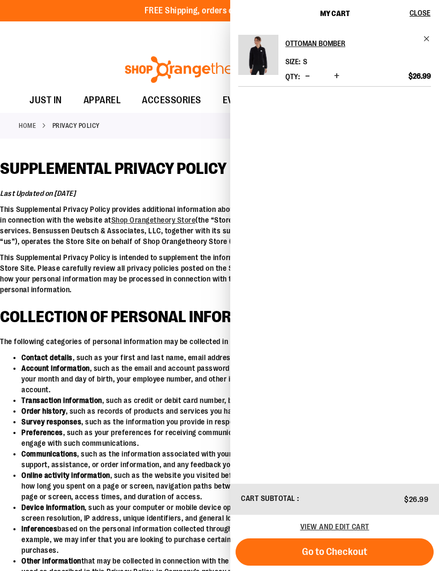 This screenshot has height=571, width=439. I want to click on b: Inferences, so click(39, 528).